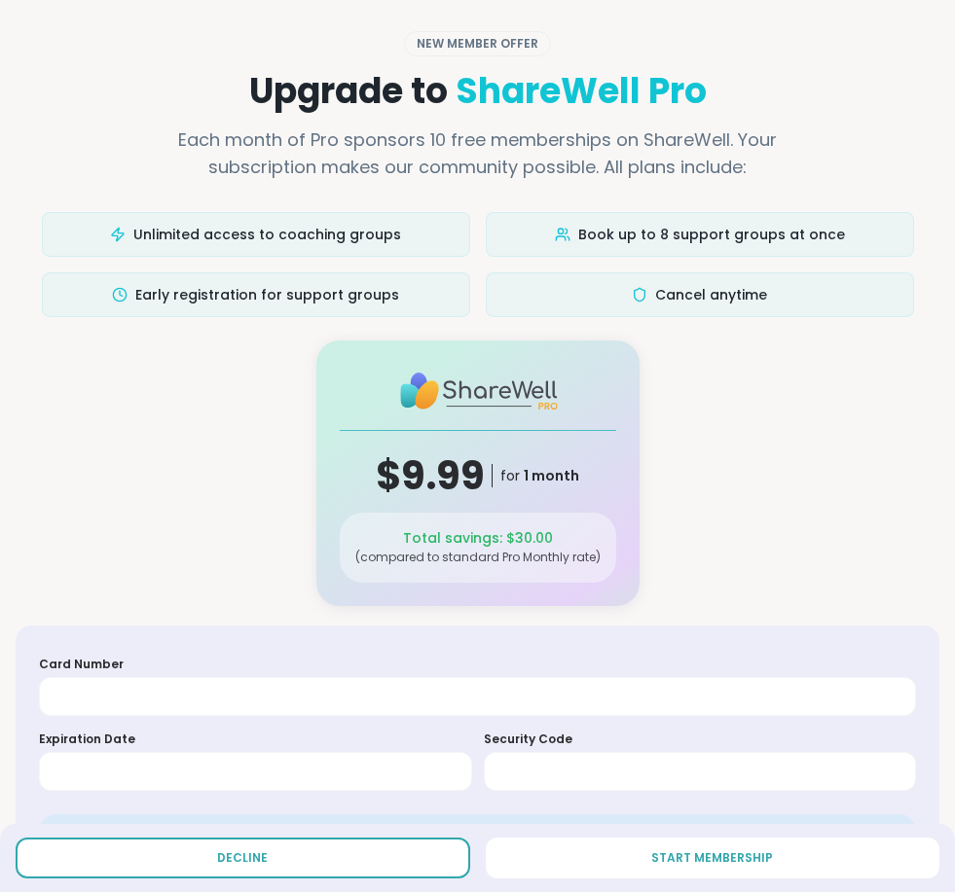 The height and width of the screenshot is (892, 955). I want to click on span: ShareWell Pro, so click(581, 90).